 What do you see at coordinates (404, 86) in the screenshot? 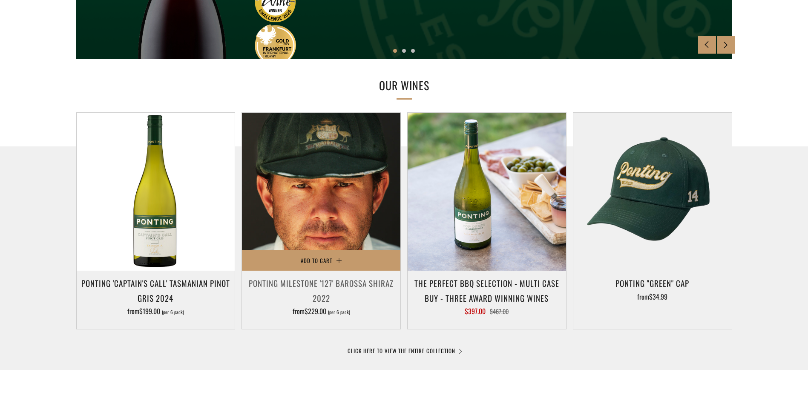
I see `h2: OUR WINES` at bounding box center [404, 86].